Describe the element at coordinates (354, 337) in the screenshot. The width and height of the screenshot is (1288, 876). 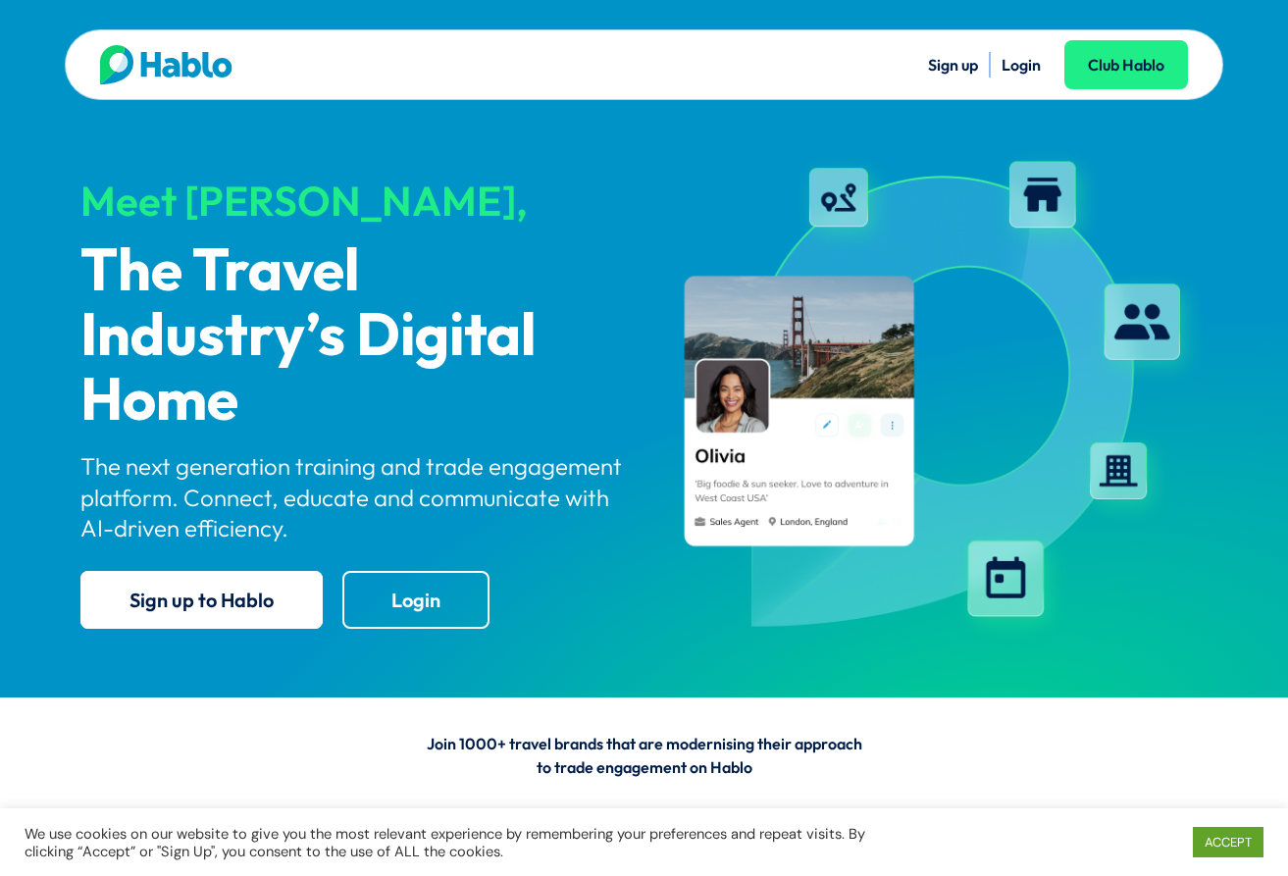
I see `p: The Travel Industry’s Digital Home` at that location.